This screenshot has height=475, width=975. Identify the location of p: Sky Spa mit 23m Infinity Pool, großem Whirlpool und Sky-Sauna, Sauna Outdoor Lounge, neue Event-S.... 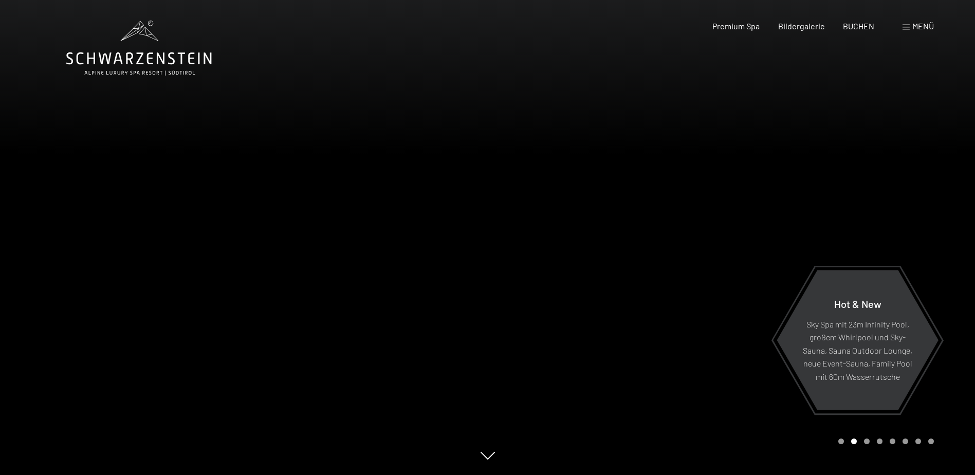
(857, 350).